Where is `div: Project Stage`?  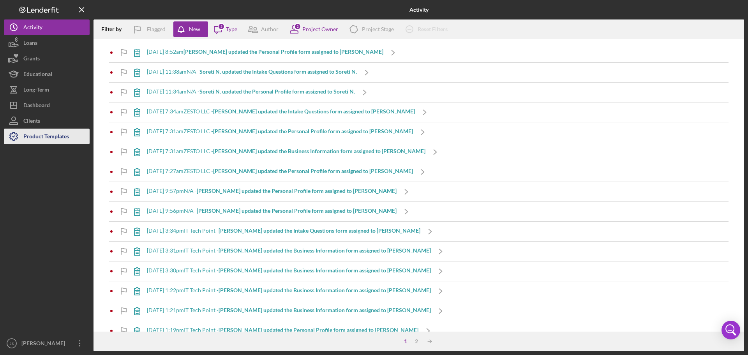 div: Project Stage is located at coordinates (378, 29).